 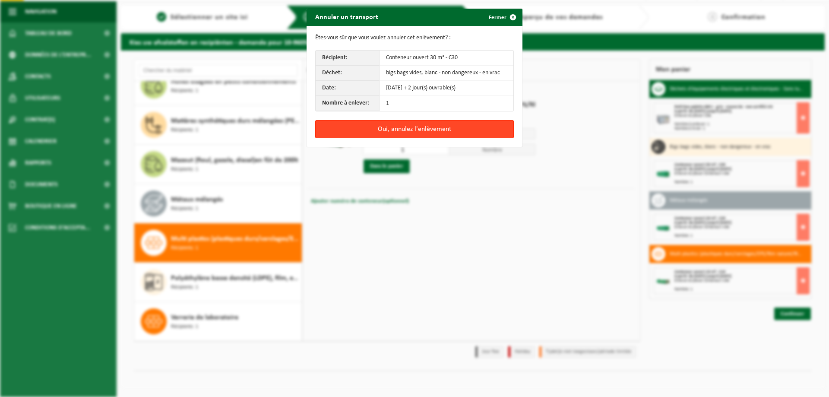 I want to click on td: Conteneur ouvert 30 m³ - C30, so click(x=447, y=58).